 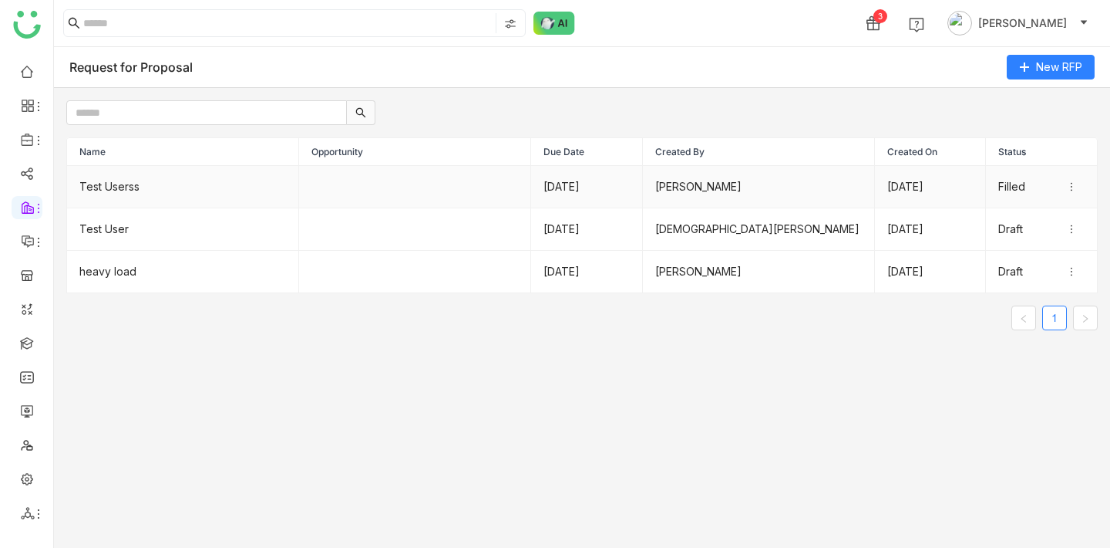 I want to click on td: heavy load, so click(x=183, y=271).